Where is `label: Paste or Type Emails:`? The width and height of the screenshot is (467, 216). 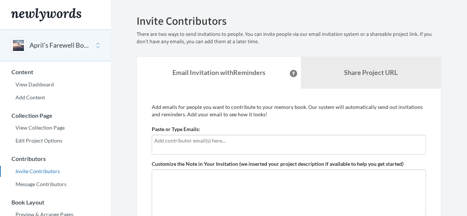 label: Paste or Type Emails: is located at coordinates (176, 129).